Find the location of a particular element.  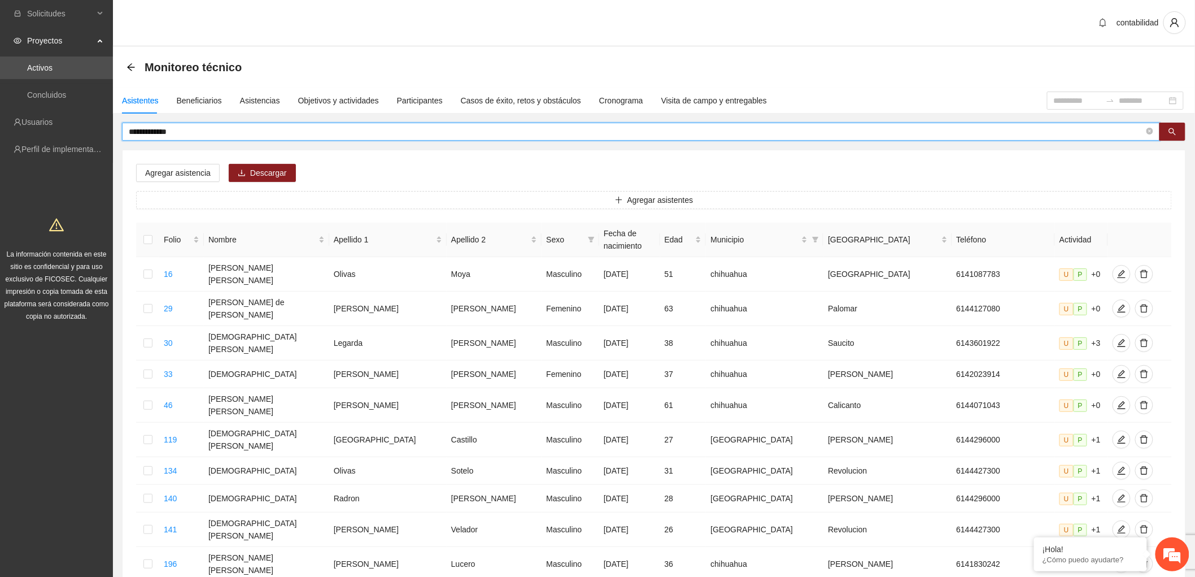

td: 63 is located at coordinates (683, 308).